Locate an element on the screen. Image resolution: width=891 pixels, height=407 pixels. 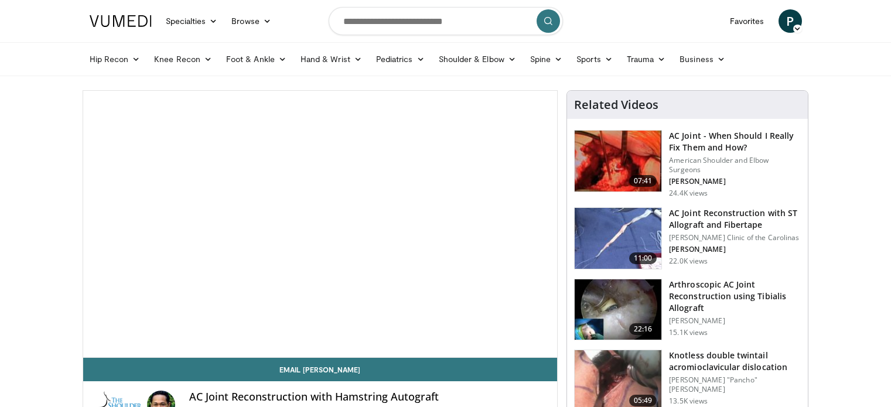
img: 579723_3.png.150x105_q85_crop-smart_upscale.jpg is located at coordinates (618, 310).